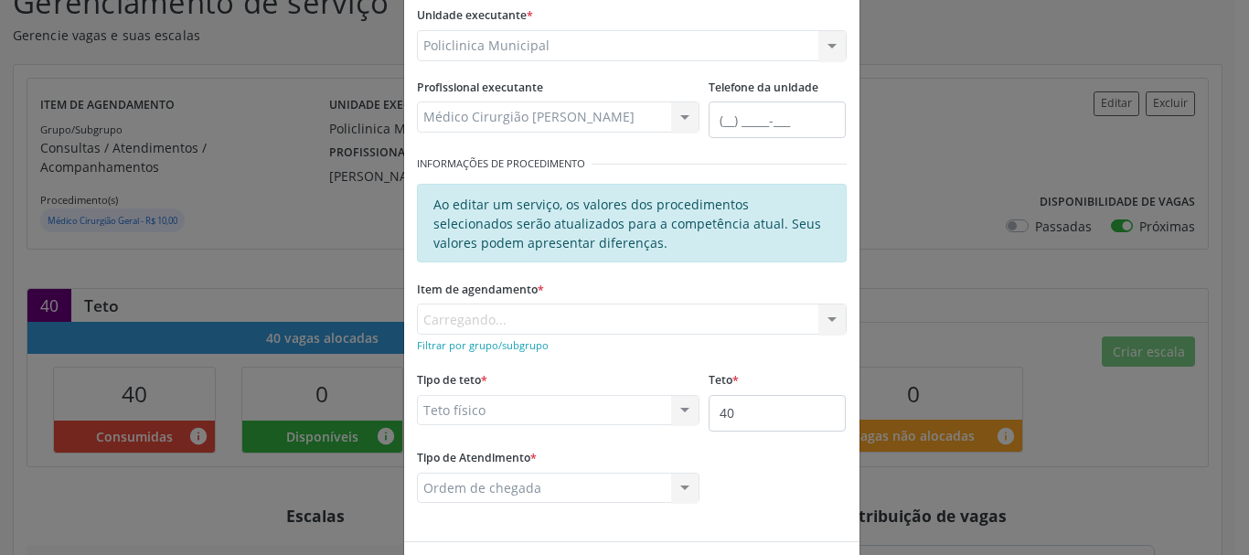 This screenshot has height=555, width=1249. What do you see at coordinates (483, 344) in the screenshot?
I see `a: Filtrar por grupo/subgrupo` at bounding box center [483, 344].